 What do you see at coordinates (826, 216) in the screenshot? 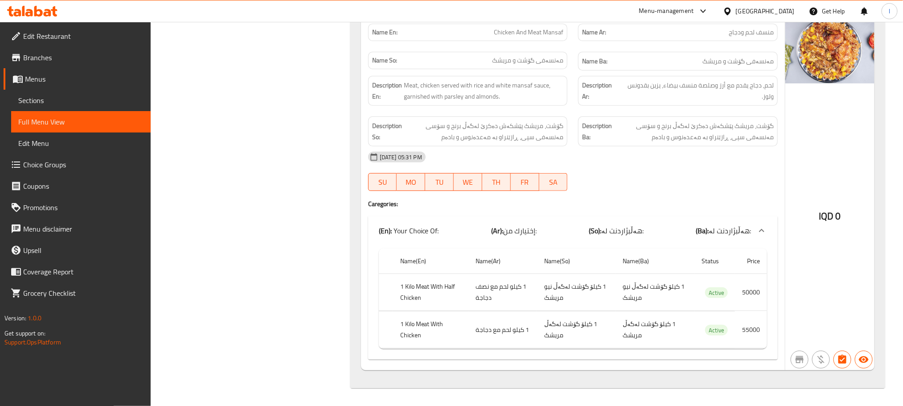
I see `span: IQD` at bounding box center [826, 216].